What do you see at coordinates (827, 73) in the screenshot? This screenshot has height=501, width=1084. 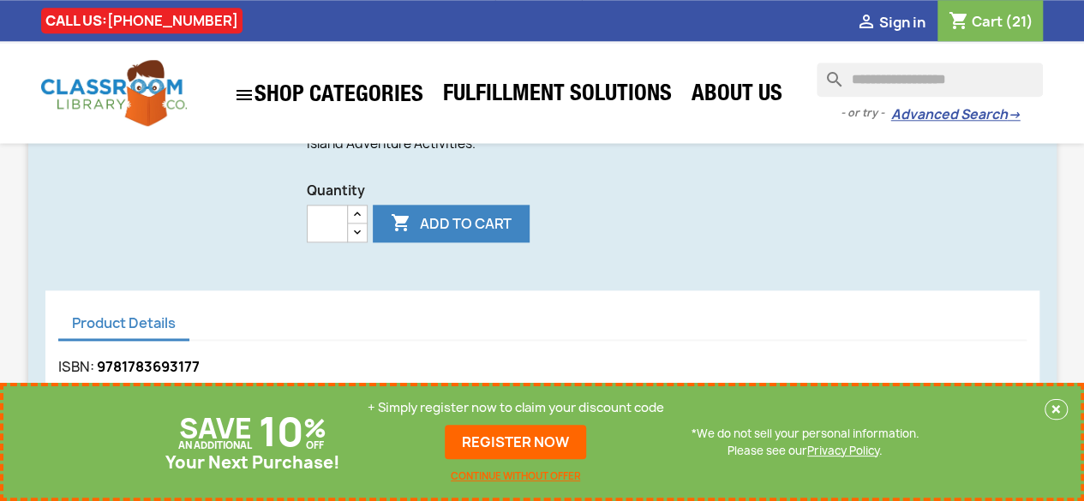 I see `i: search` at bounding box center [827, 73].